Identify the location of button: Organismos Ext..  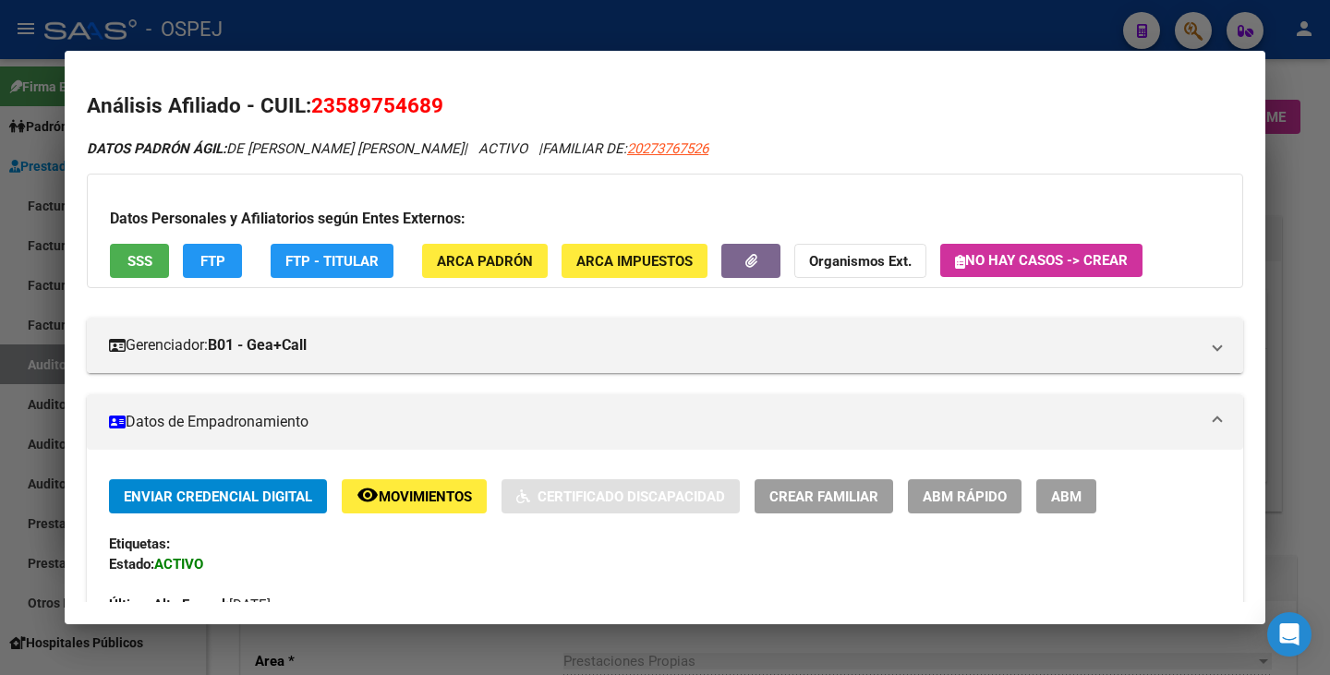
(860, 260).